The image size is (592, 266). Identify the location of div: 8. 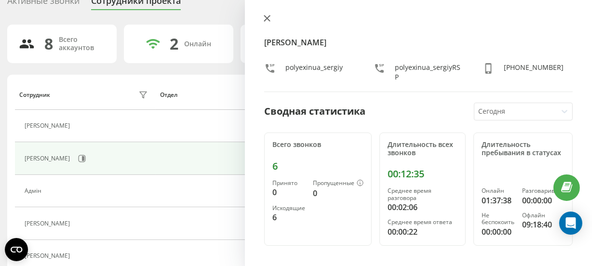
(49, 44).